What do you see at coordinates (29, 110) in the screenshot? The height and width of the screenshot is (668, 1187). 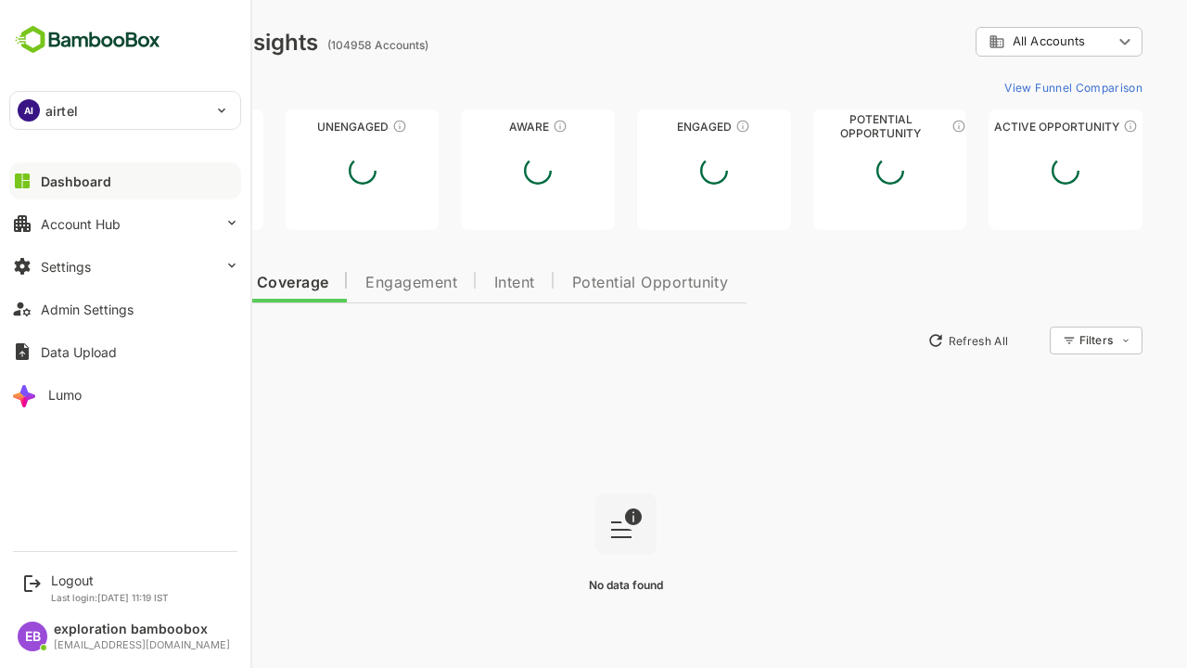 I see `div: AI` at bounding box center [29, 110].